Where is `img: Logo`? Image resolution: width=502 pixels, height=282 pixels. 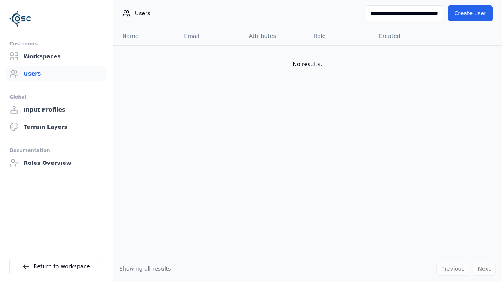
img: Logo is located at coordinates (20, 19).